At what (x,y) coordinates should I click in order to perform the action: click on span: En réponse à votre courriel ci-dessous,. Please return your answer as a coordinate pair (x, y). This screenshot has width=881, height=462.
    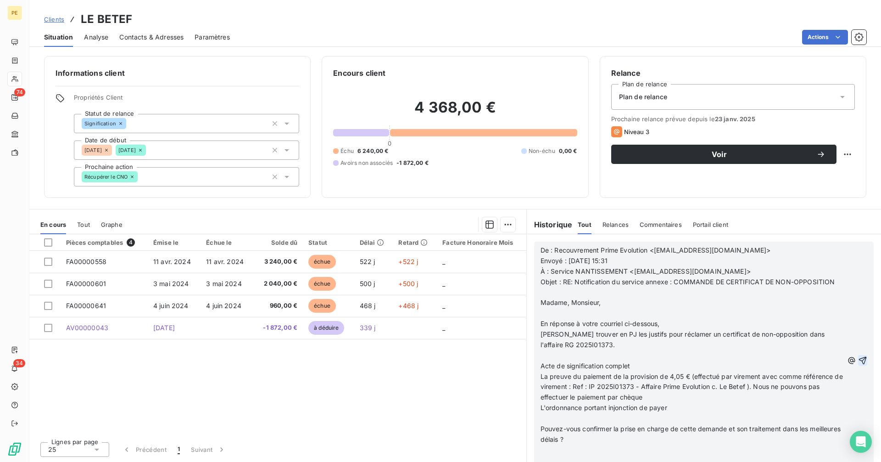
    Looking at the image, I should click on (600, 323).